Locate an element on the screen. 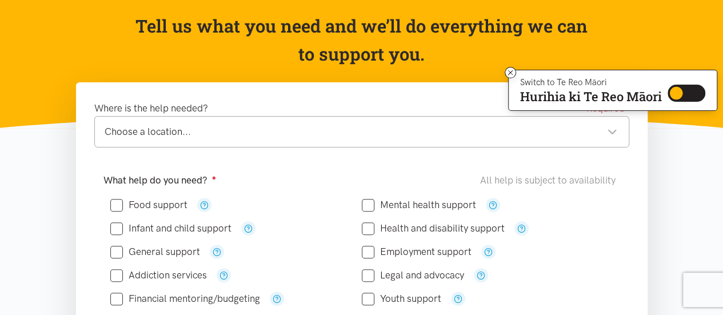 This screenshot has width=723, height=315. label: Addiction services is located at coordinates (158, 275).